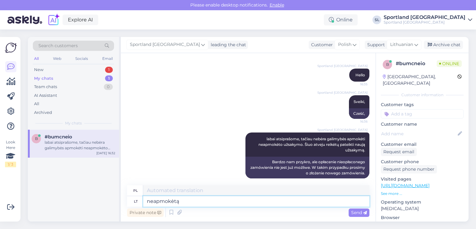 The image size is (476, 229). Describe the element at coordinates (422, 217) in the screenshot. I see `p: Browser` at that location.